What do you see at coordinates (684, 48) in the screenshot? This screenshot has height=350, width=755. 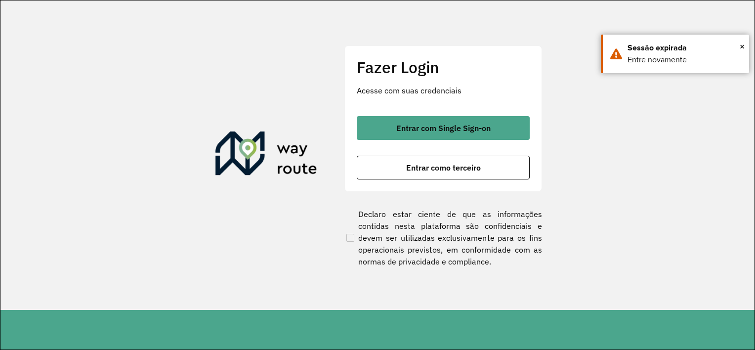 I see `div: Sessão expirada` at bounding box center [684, 48].